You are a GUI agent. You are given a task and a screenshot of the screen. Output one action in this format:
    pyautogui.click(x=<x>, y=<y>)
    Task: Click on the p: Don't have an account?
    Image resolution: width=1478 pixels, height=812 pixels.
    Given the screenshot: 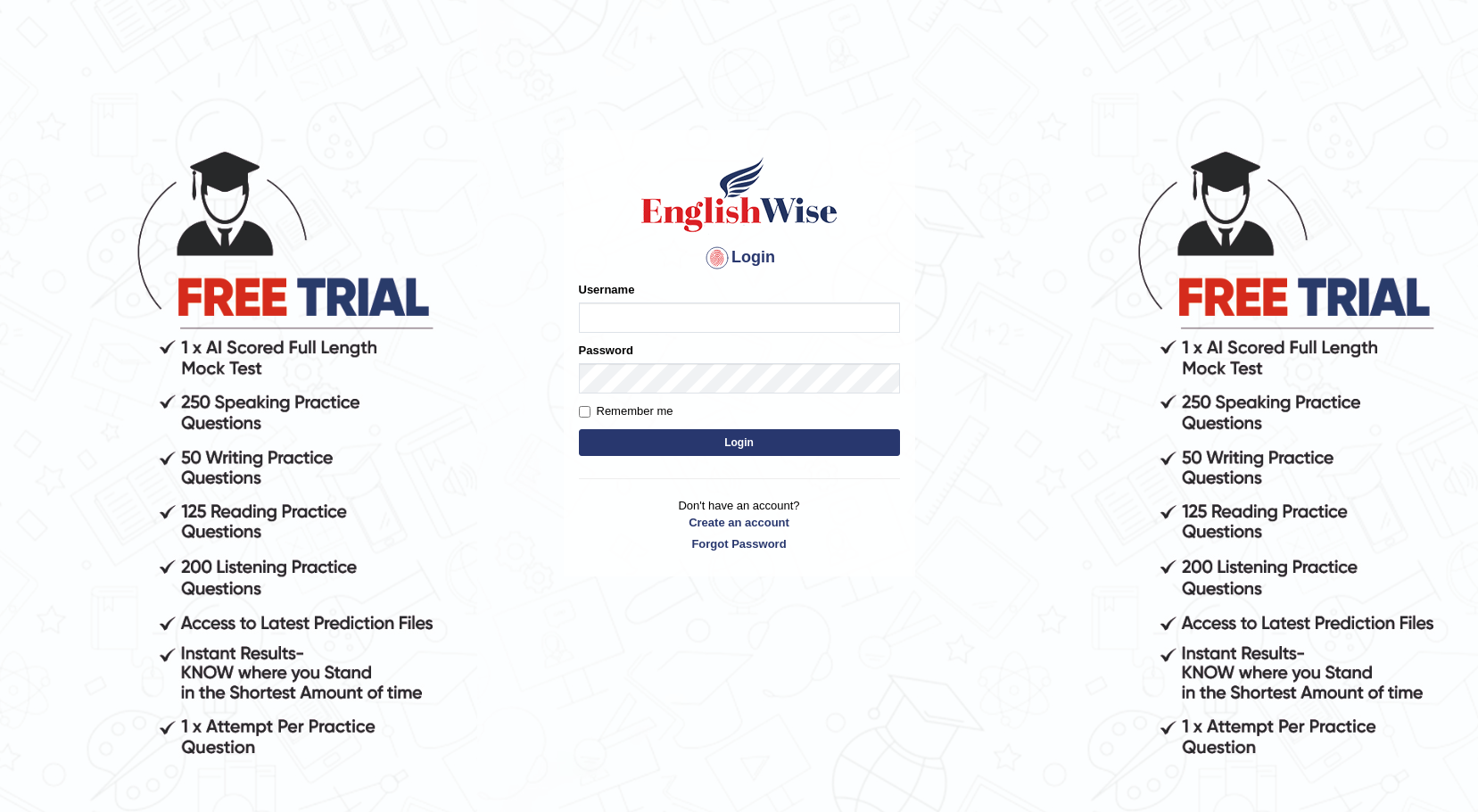 What is the action you would take?
    pyautogui.click(x=739, y=525)
    